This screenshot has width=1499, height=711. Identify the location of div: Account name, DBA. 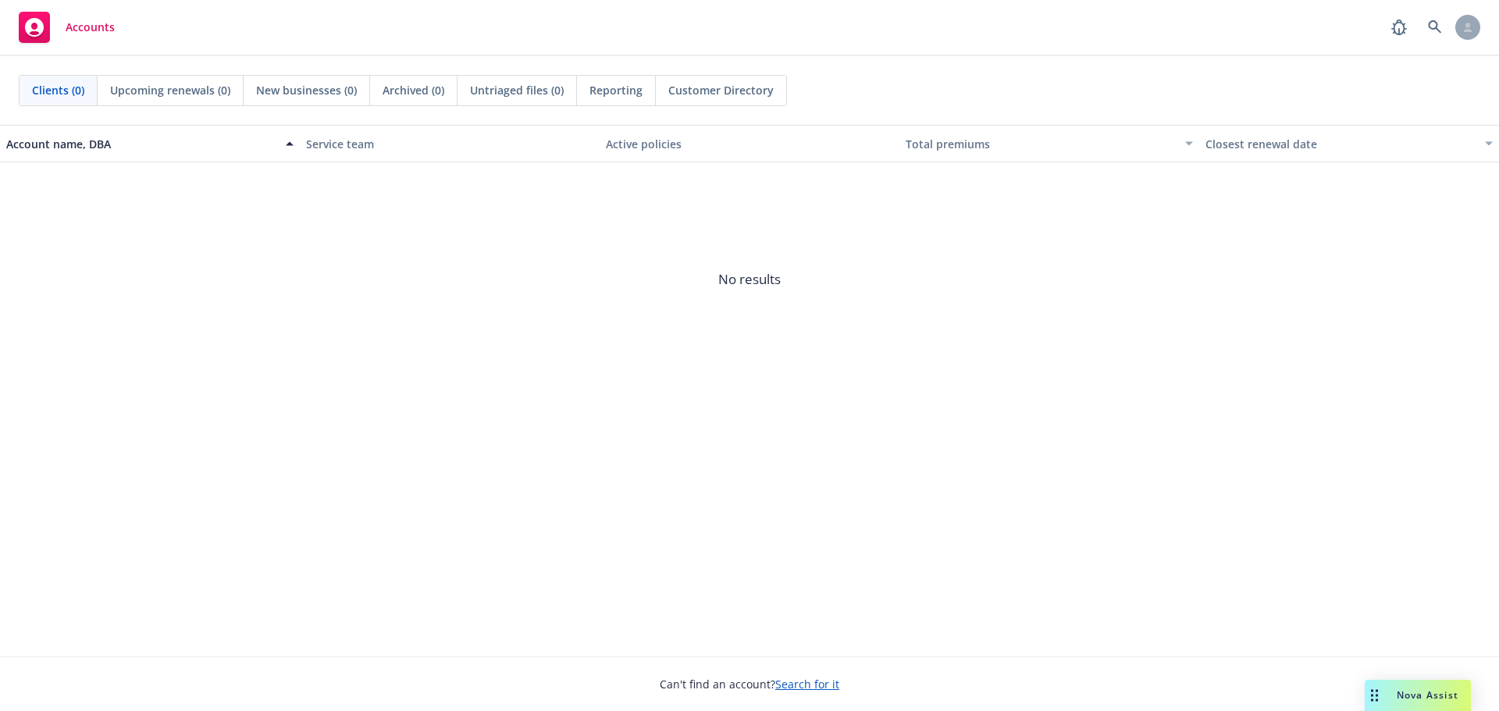
(141, 144).